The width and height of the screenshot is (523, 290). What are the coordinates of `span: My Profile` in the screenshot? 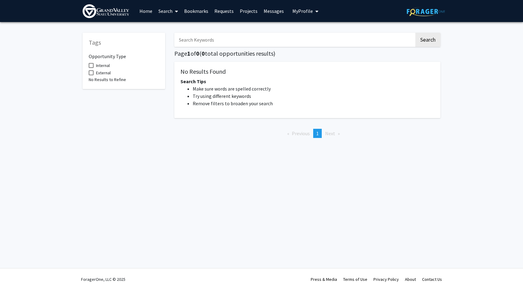 It's located at (302, 11).